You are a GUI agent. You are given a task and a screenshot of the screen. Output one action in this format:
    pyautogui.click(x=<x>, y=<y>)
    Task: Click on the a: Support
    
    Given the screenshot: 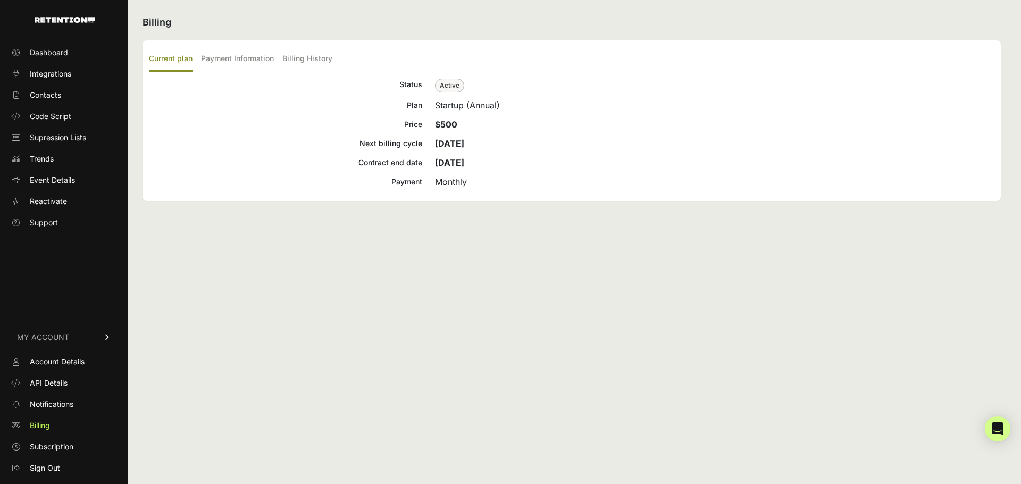 What is the action you would take?
    pyautogui.click(x=64, y=223)
    